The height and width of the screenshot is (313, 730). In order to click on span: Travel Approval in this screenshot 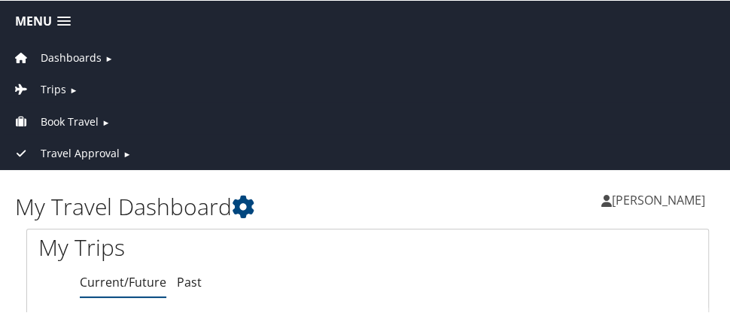, I will do `click(80, 153)`.